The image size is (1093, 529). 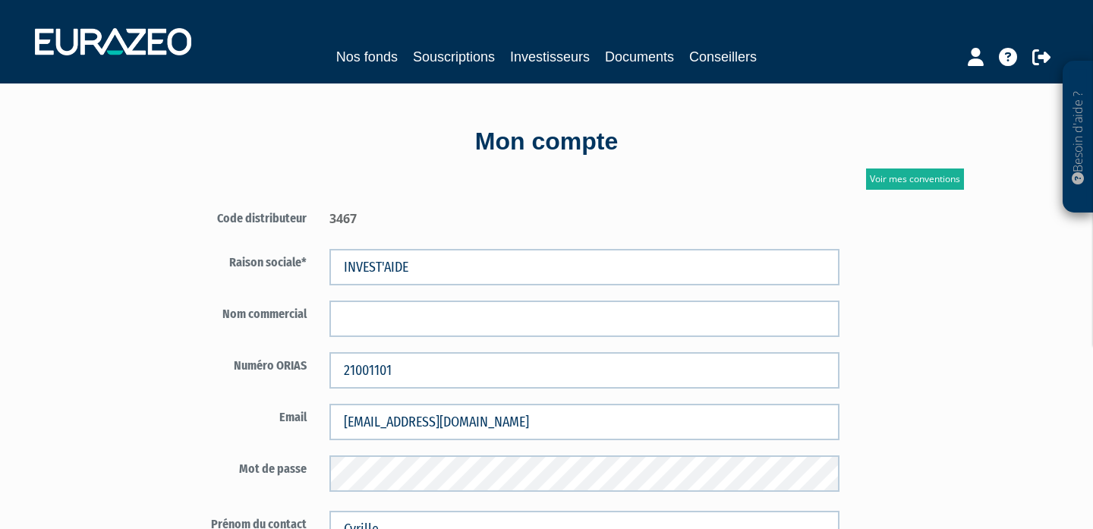 What do you see at coordinates (229, 467) in the screenshot?
I see `label: Mot de passe` at bounding box center [229, 467].